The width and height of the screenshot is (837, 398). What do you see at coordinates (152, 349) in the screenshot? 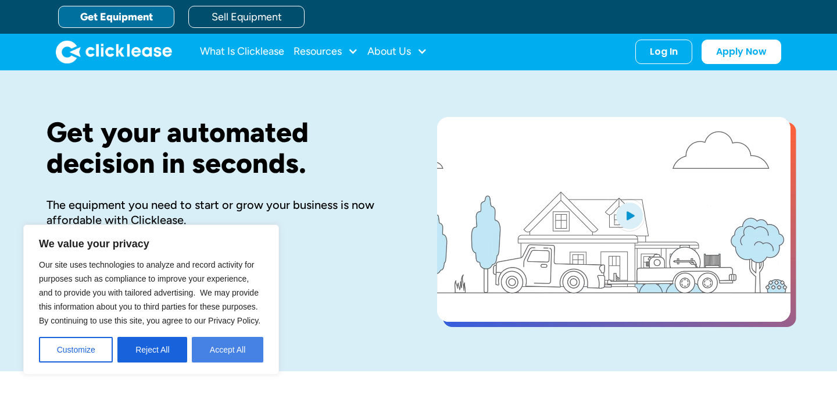
I see `button: Reject All` at bounding box center [152, 349].